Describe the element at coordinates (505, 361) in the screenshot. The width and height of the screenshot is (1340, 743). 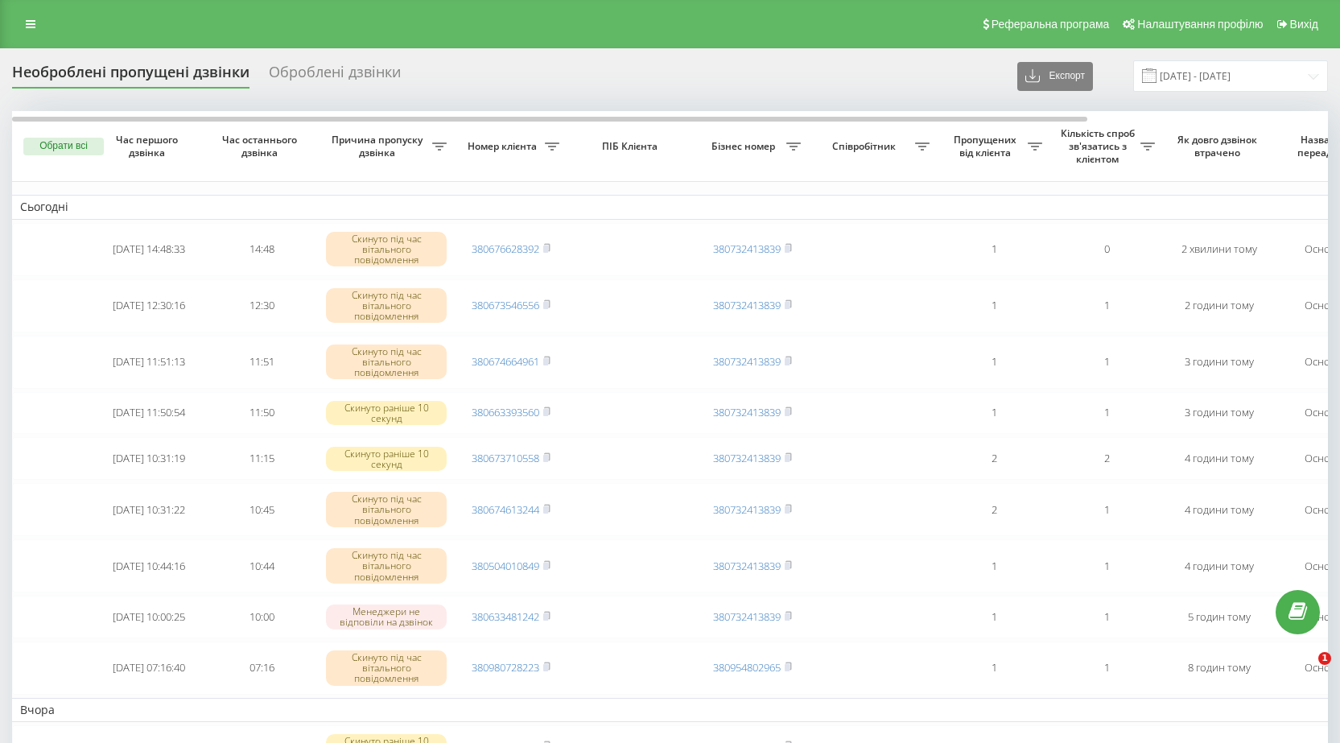
I see `a: 380674664961` at that location.